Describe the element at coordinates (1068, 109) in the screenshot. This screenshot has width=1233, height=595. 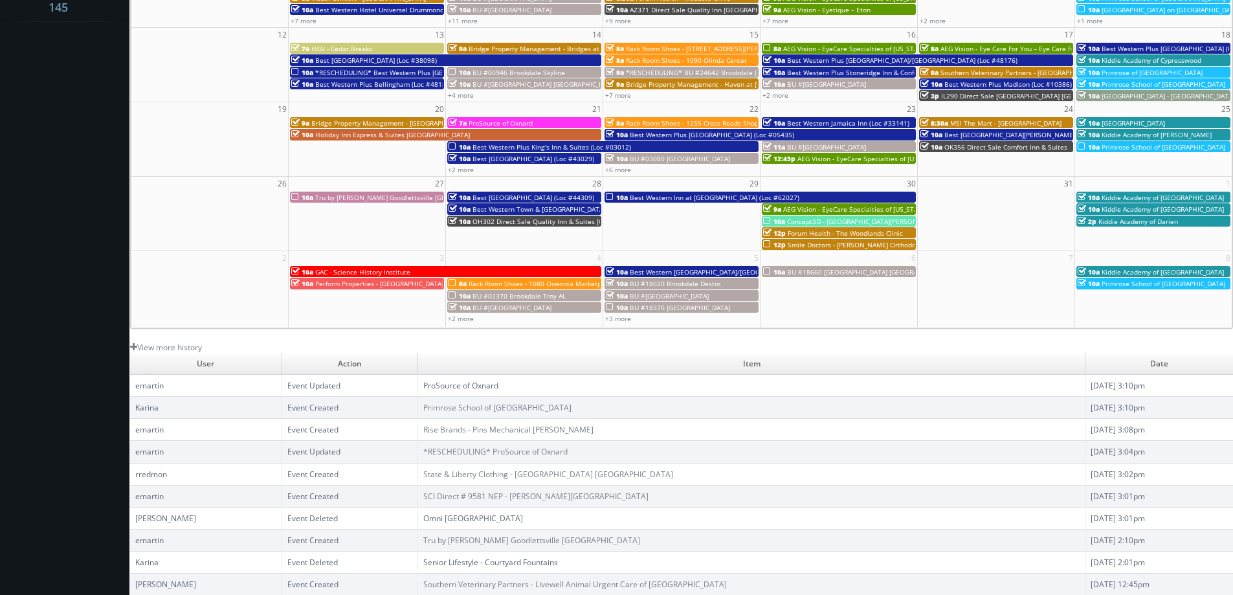
I see `span: 24` at that location.